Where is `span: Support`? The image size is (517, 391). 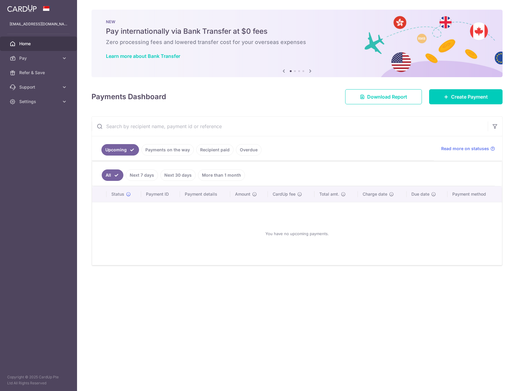
span: Support is located at coordinates (39, 87).